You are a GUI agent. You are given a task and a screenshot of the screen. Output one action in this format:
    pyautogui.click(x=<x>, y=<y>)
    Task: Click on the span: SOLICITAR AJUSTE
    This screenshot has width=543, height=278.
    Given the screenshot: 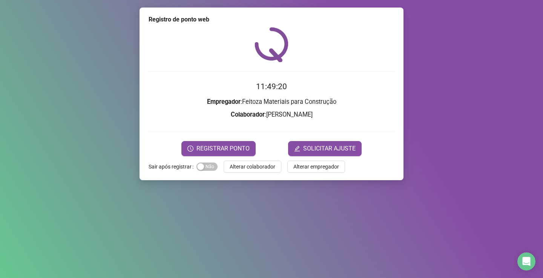 What is the action you would take?
    pyautogui.click(x=329, y=149)
    